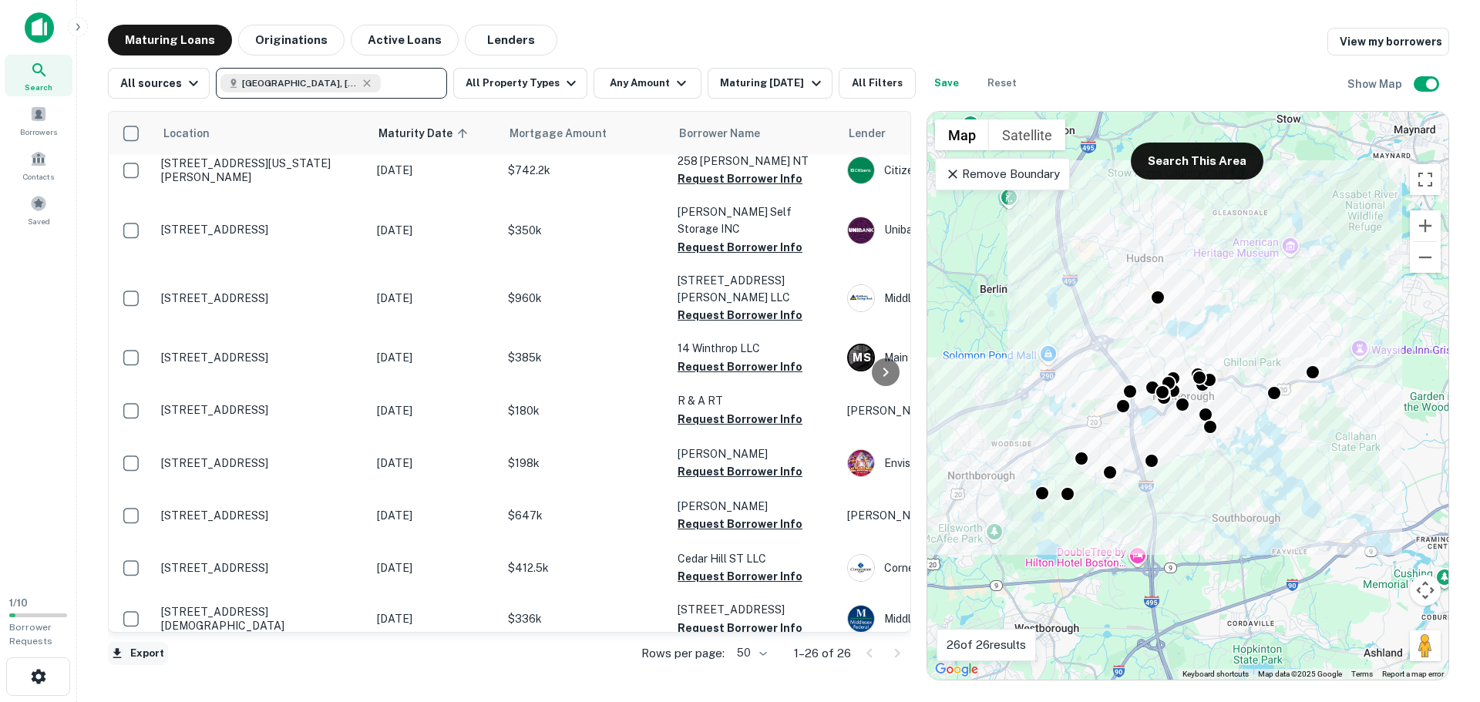 This screenshot has width=1480, height=702. Describe the element at coordinates (39, 76) in the screenshot. I see `div: Search` at that location.